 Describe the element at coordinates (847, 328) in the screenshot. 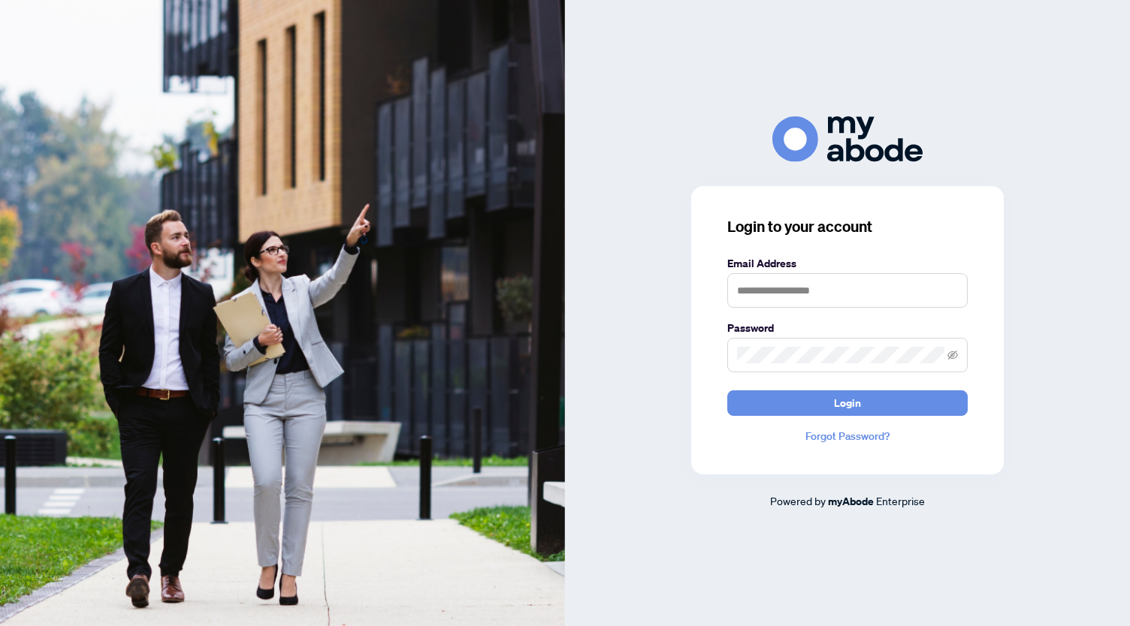

I see `label: Password` at that location.